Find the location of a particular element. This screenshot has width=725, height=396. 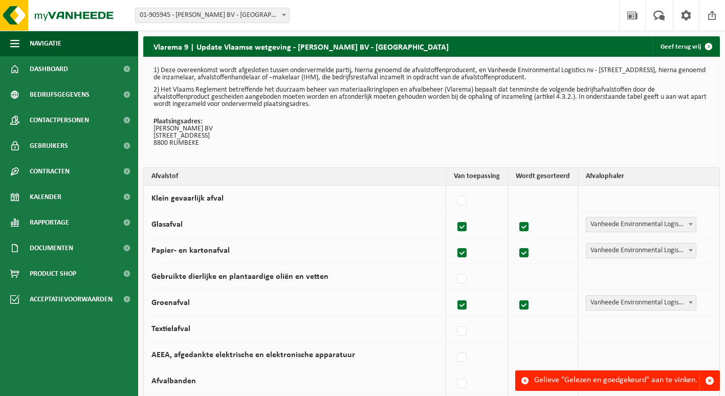

label: Klein gevaarlijk afval is located at coordinates (187, 199).